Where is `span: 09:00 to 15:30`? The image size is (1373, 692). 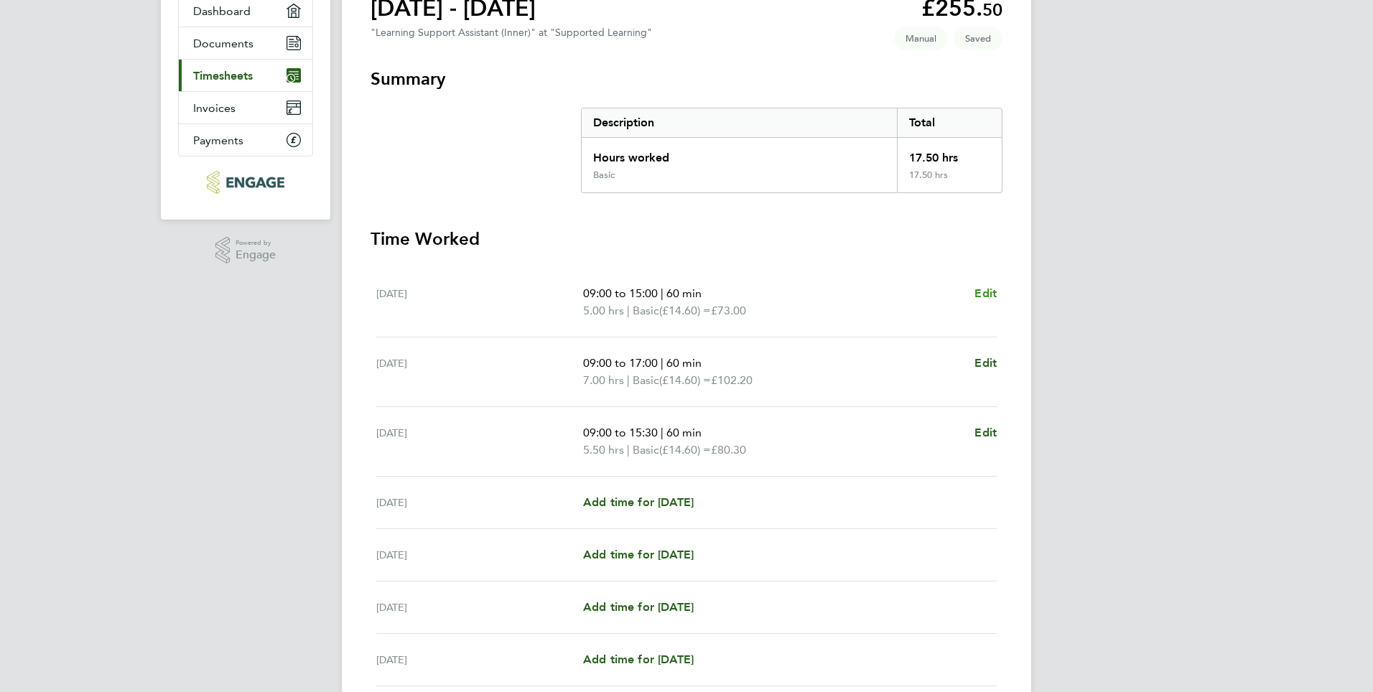
span: 09:00 to 15:30 is located at coordinates (620, 432).